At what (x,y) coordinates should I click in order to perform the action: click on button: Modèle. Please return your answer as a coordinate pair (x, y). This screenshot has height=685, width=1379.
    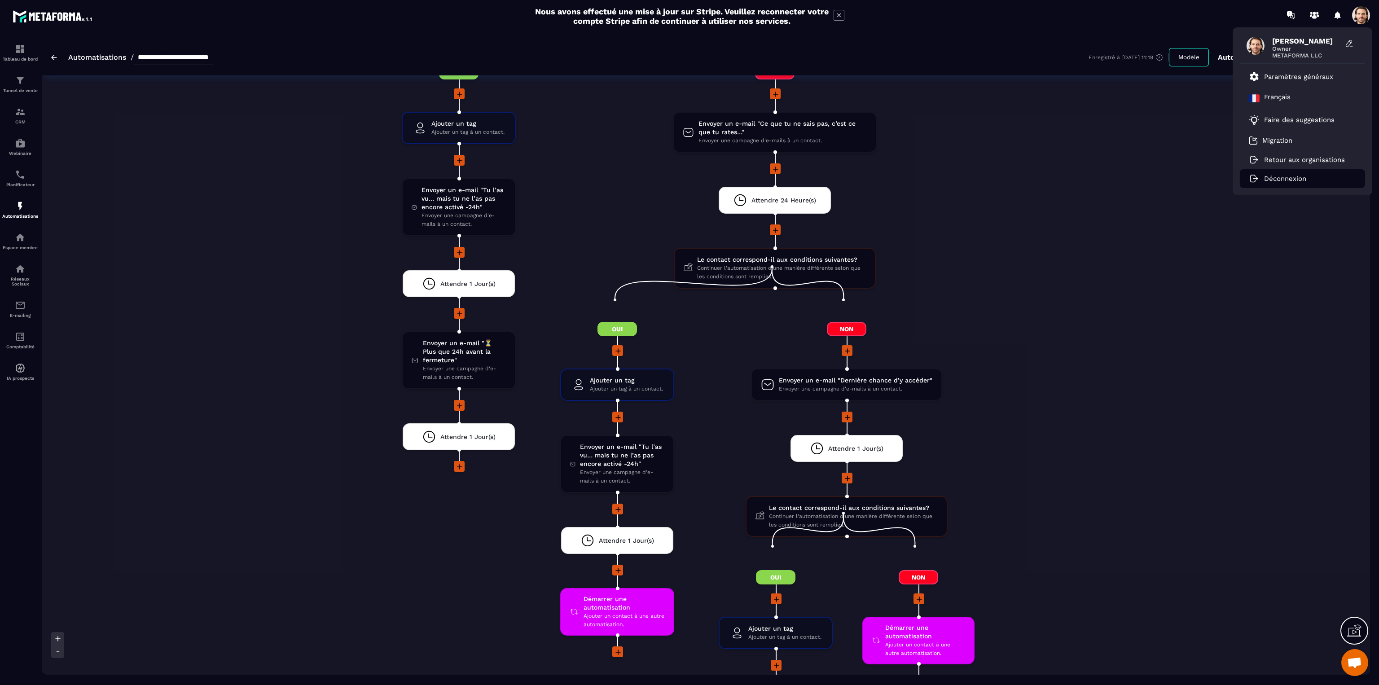
    Looking at the image, I should click on (1189, 57).